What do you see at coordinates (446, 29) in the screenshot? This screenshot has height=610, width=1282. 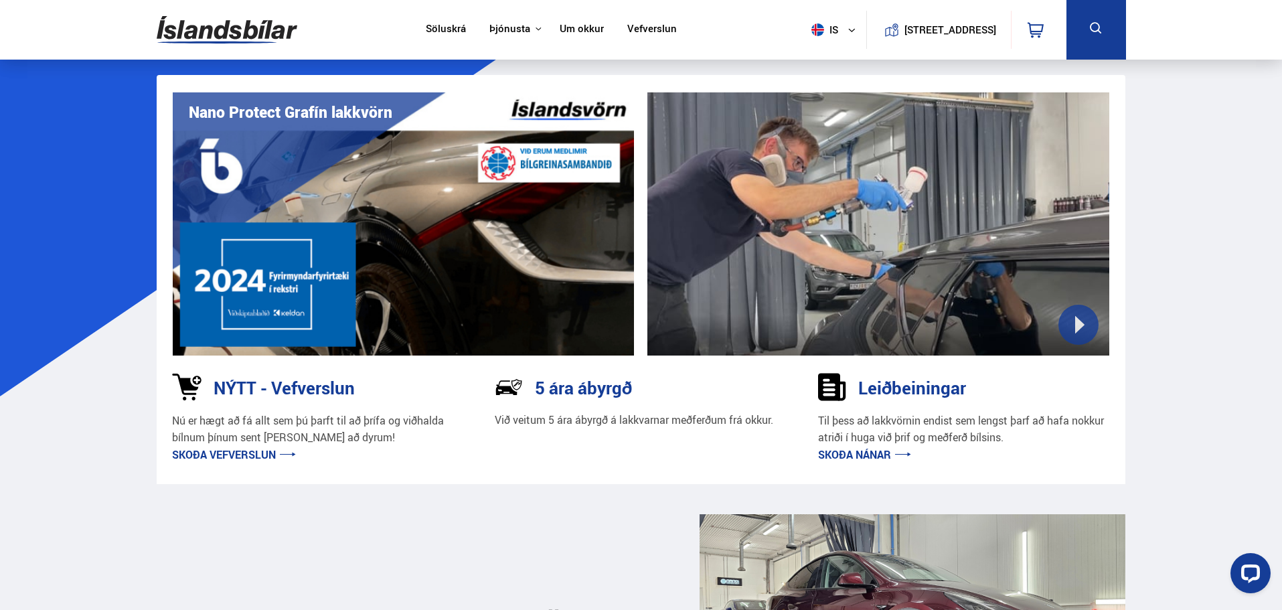 I see `a: Söluskrá` at bounding box center [446, 29].